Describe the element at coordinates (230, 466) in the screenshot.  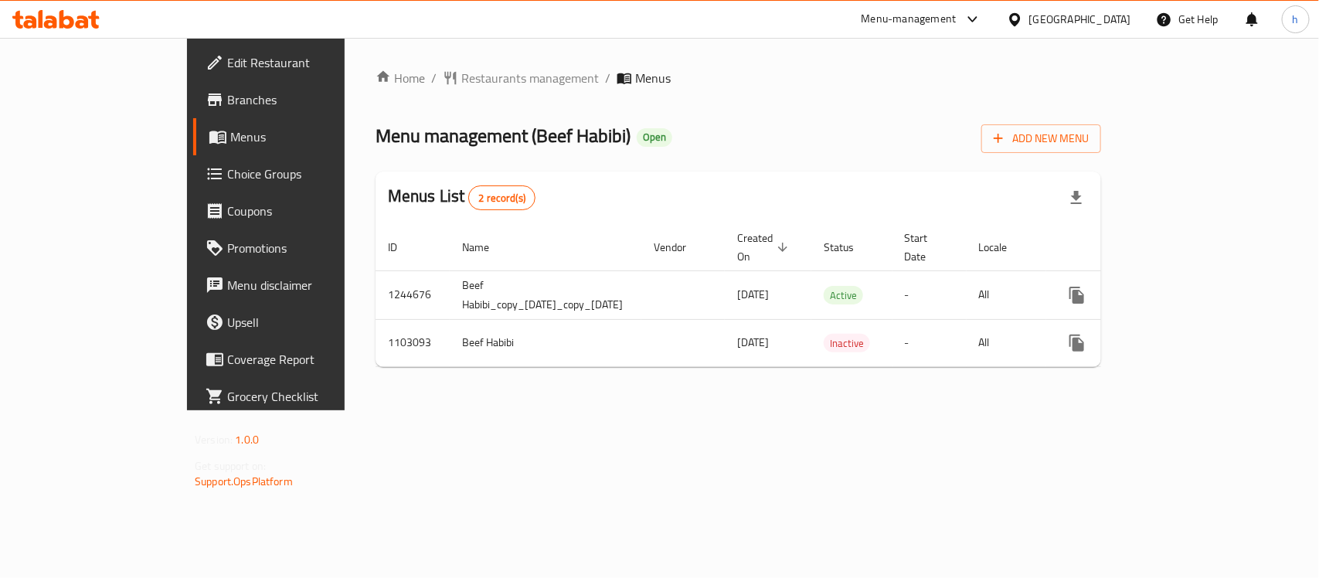
I see `span: Get support on:` at that location.